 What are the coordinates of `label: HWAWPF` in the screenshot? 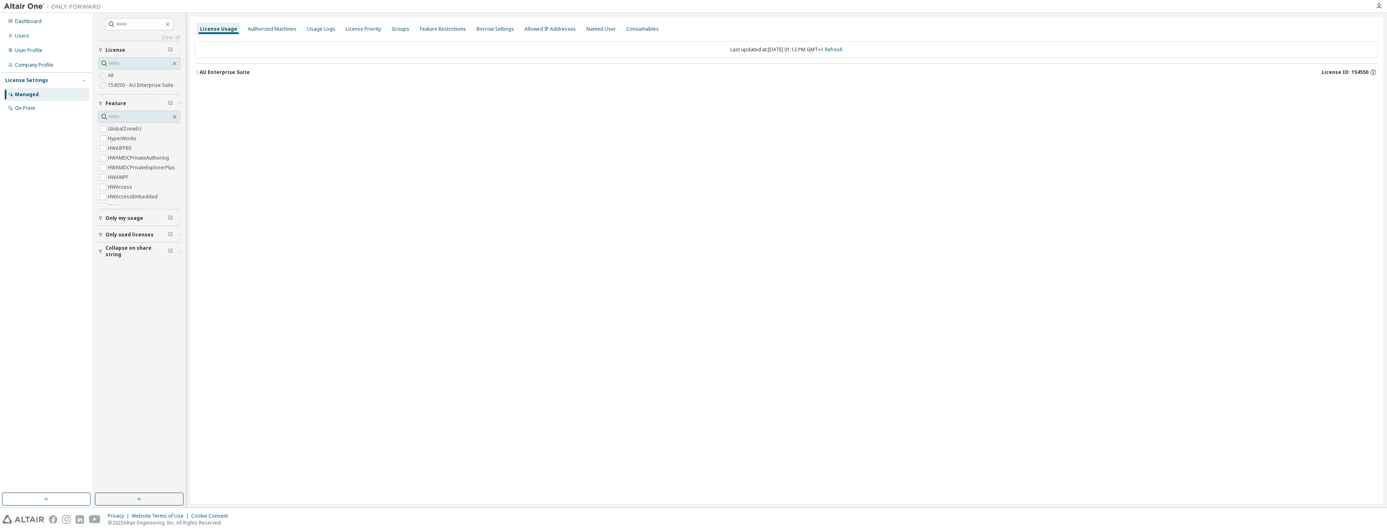 It's located at (119, 177).